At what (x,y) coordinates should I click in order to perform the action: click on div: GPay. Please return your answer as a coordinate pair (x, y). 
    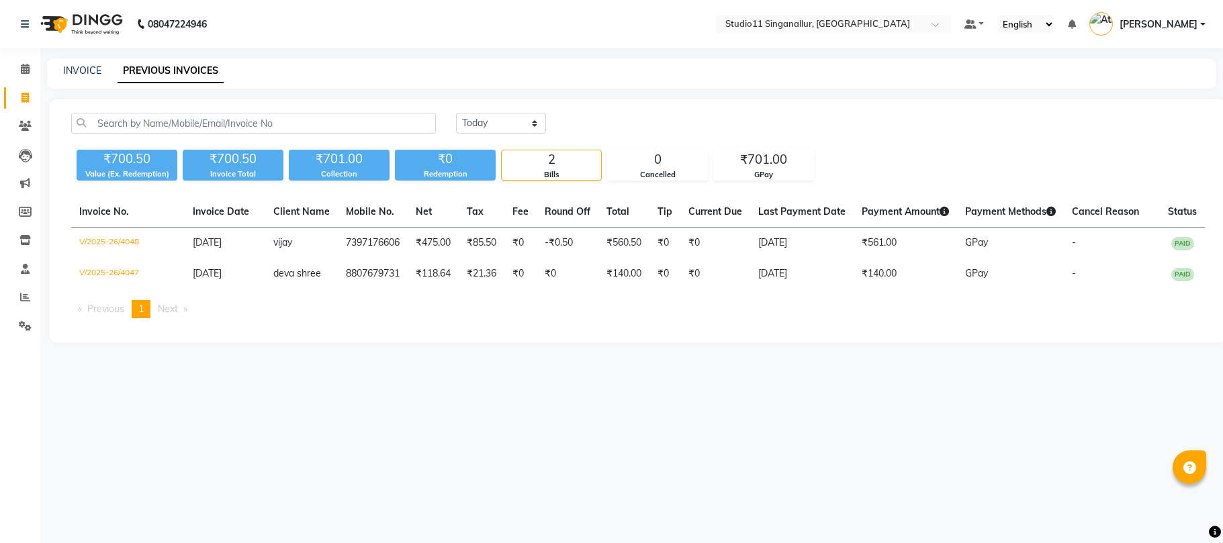
    Looking at the image, I should click on (764, 175).